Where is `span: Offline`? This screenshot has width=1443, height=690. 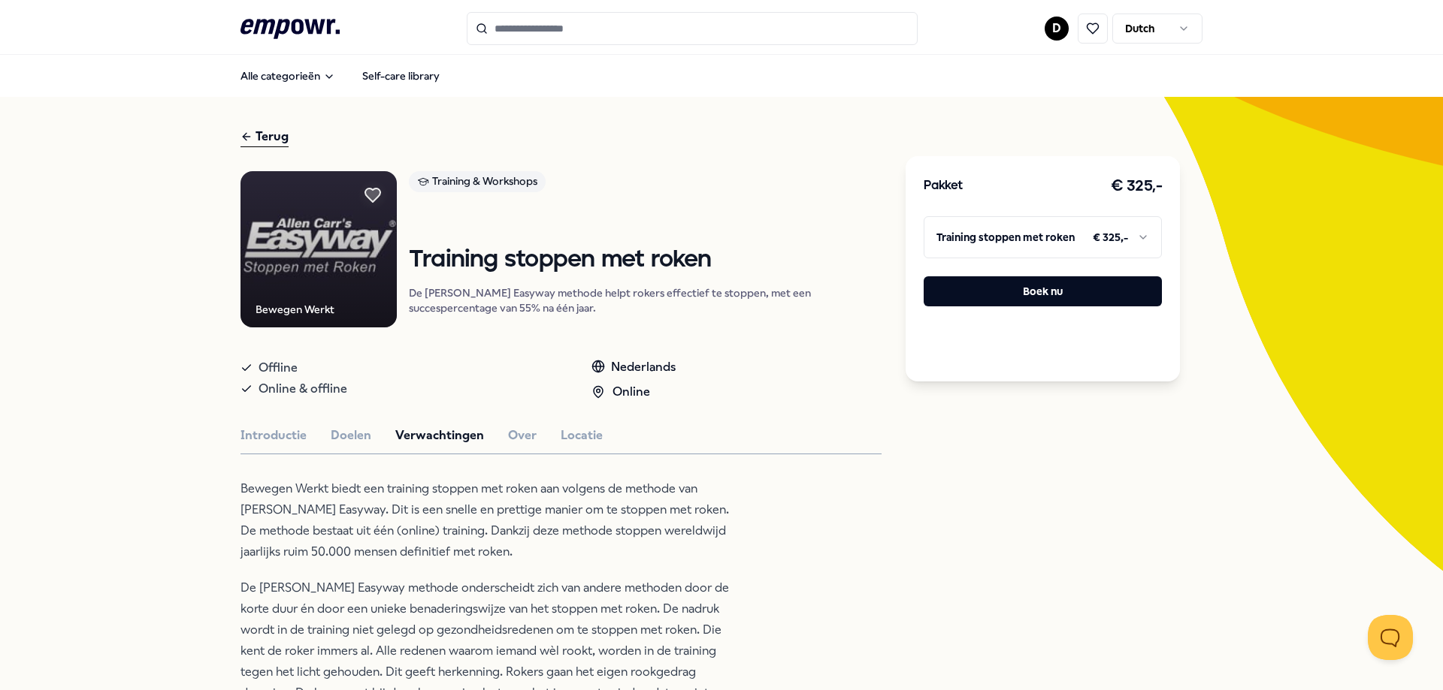 span: Offline is located at coordinates (278, 368).